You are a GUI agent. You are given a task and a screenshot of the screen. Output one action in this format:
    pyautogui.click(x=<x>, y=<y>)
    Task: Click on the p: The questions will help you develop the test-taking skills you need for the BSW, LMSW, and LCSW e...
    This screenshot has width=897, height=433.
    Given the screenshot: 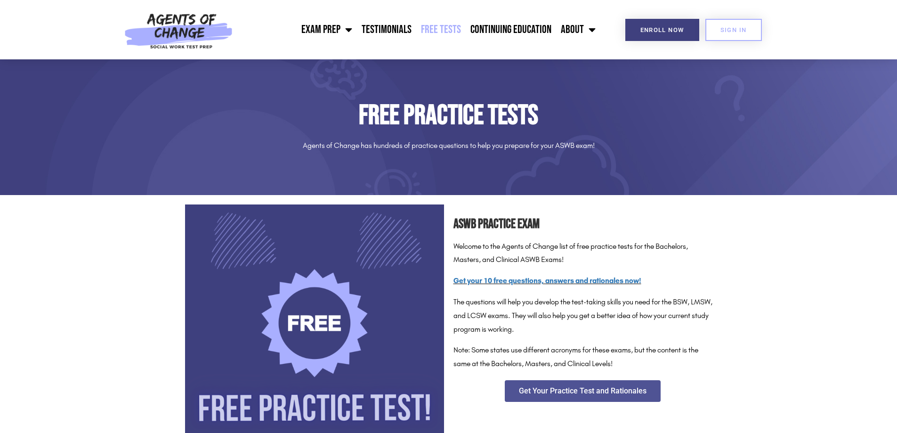 What is the action you would take?
    pyautogui.click(x=583, y=316)
    